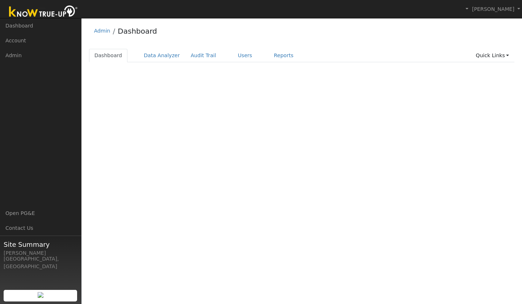 This screenshot has height=304, width=522. Describe the element at coordinates (492, 55) in the screenshot. I see `a: Quick Links` at that location.